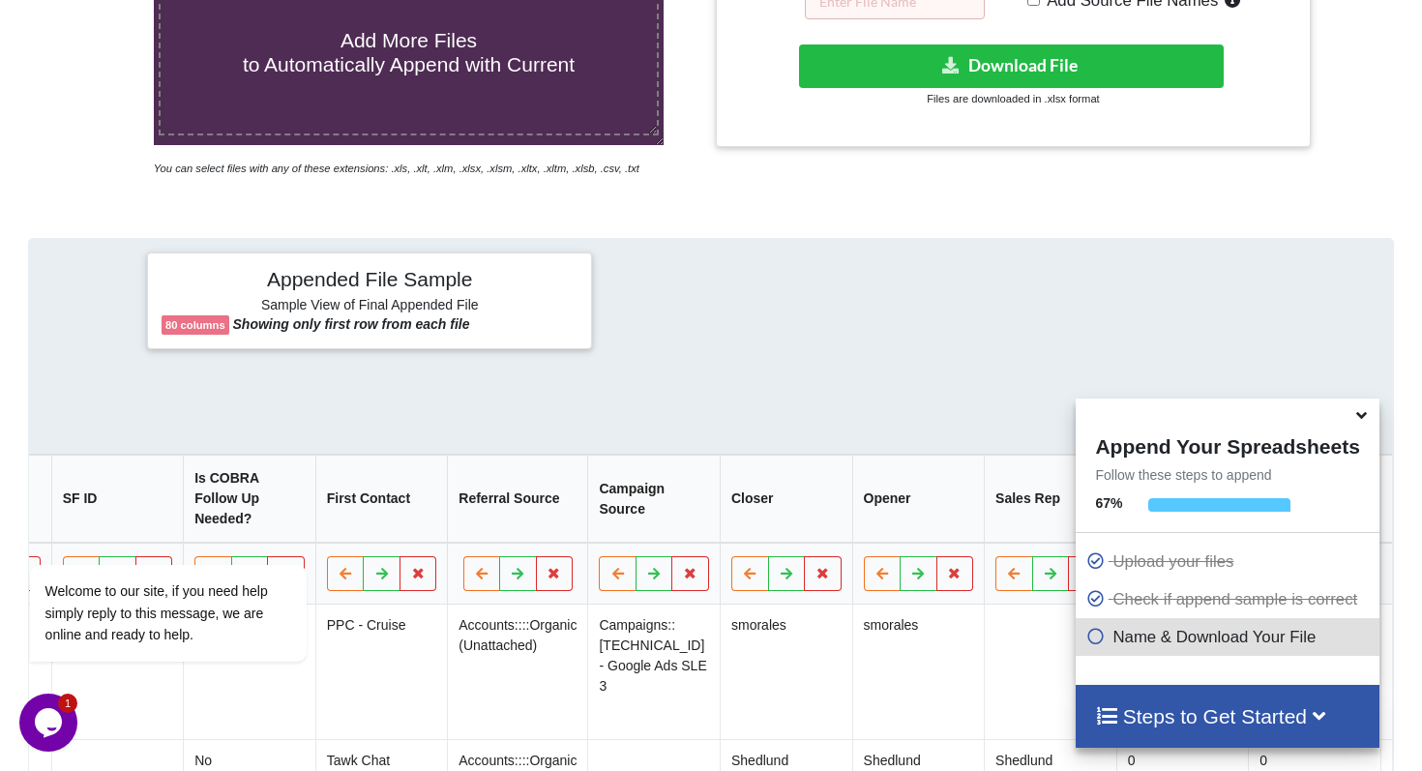 The image size is (1422, 771). Describe the element at coordinates (1109, 503) in the screenshot. I see `b: 67 %` at that location.